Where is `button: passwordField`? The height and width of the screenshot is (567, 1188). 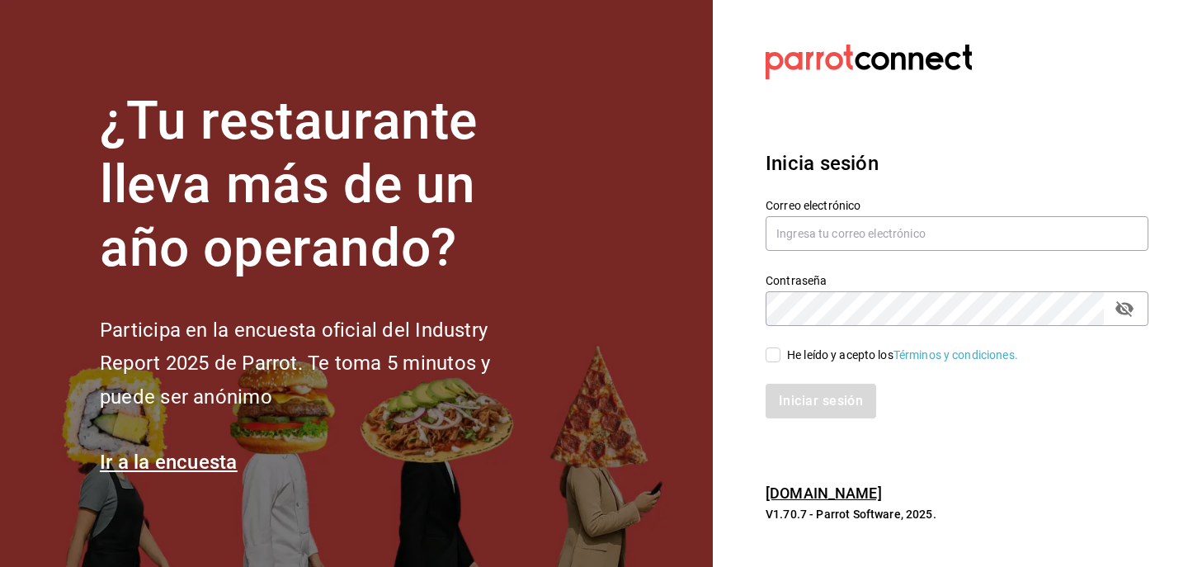
button: passwordField is located at coordinates (1124, 308).